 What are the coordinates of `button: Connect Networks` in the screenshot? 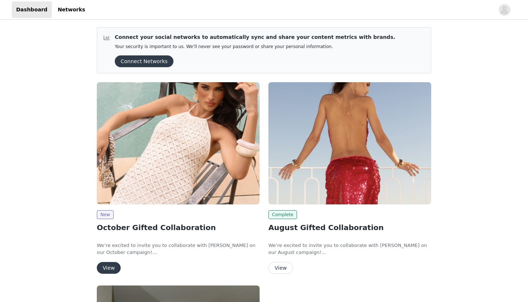 It's located at (144, 61).